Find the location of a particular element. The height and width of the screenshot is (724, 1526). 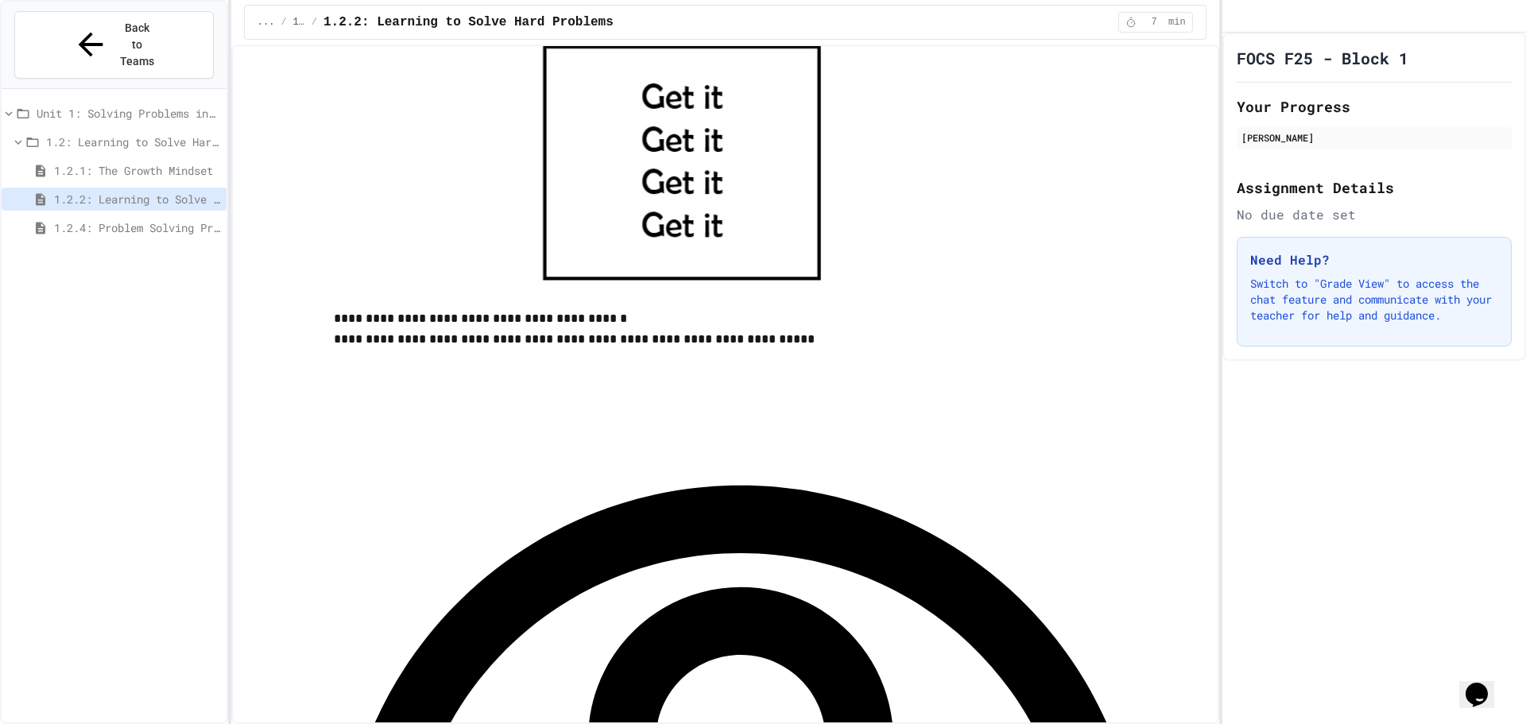

span: Back to Teams is located at coordinates (137, 45).